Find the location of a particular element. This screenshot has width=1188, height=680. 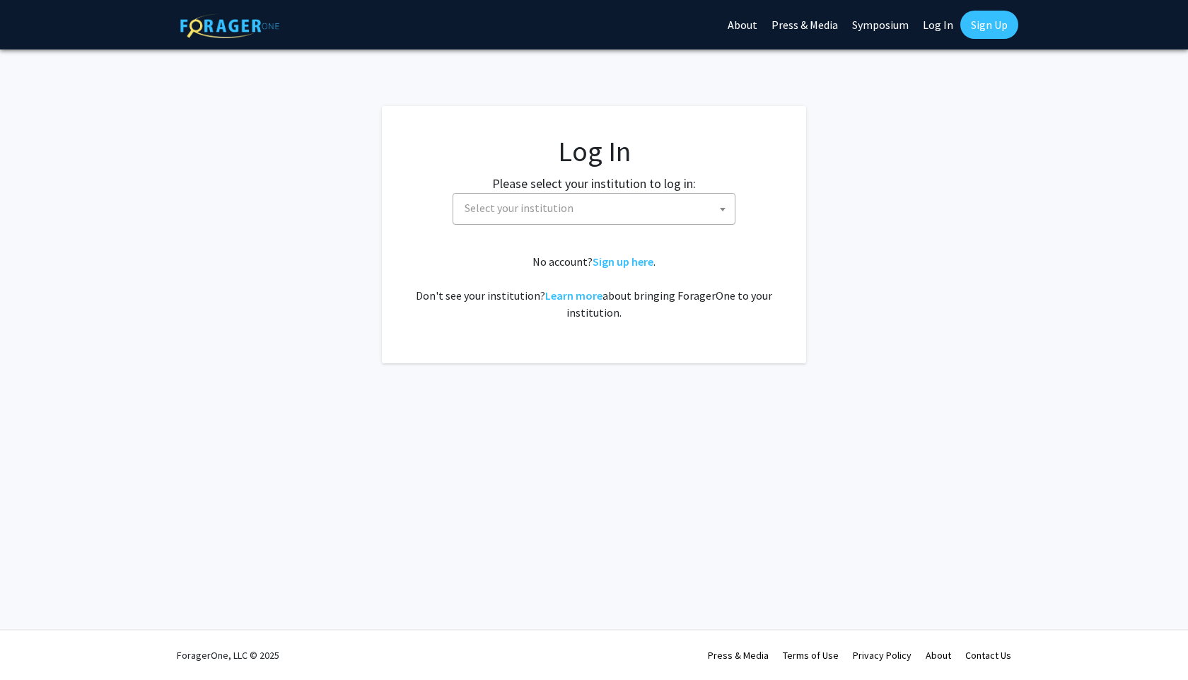

a: About is located at coordinates (938, 655).